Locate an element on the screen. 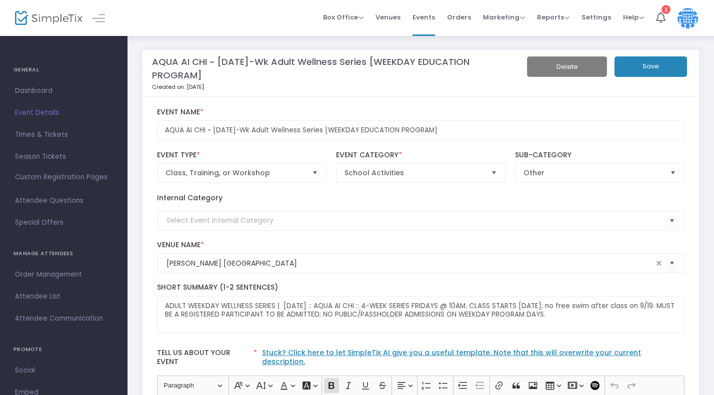 The image size is (714, 395). input: Select Event Internal Category is located at coordinates (416, 220).